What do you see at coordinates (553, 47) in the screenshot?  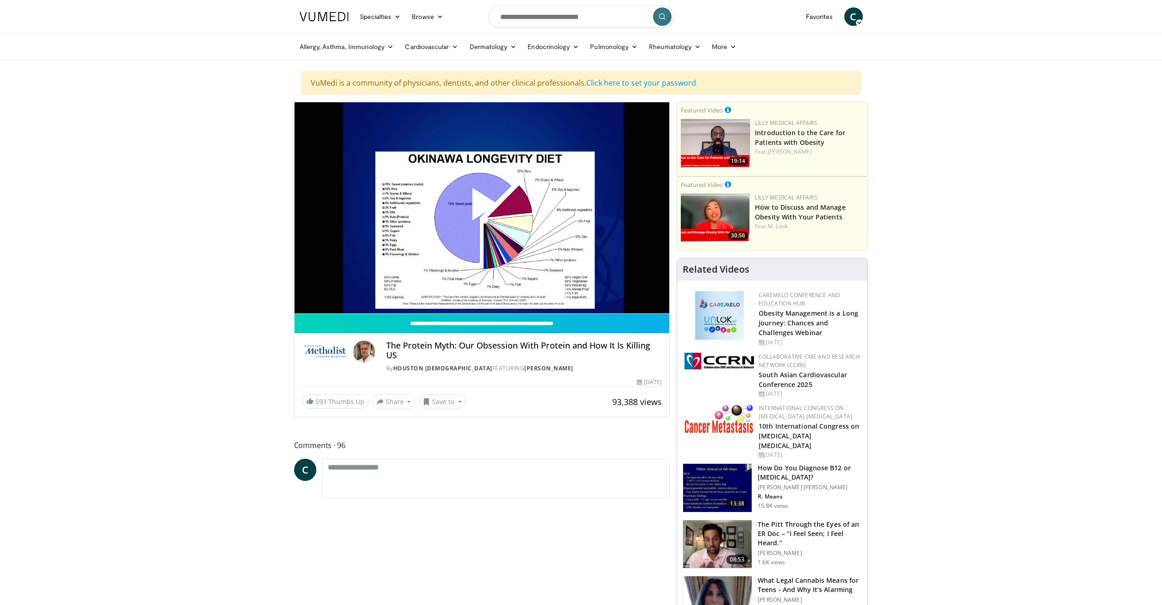 I see `a: Endocrinology` at bounding box center [553, 47].